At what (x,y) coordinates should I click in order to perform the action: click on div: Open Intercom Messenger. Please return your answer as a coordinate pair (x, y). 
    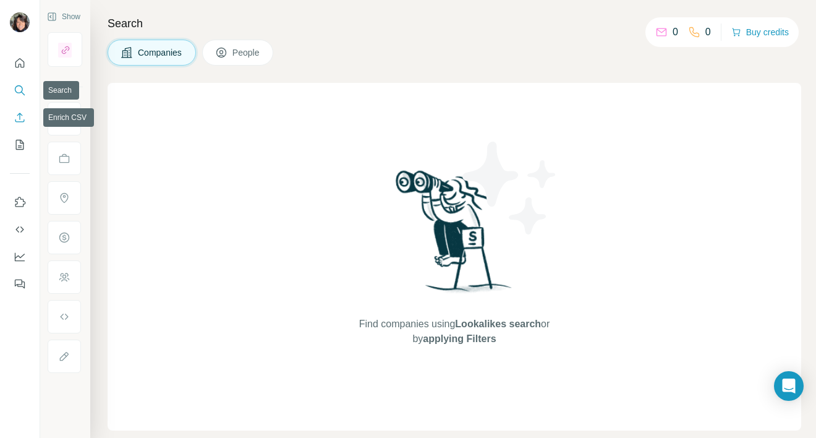
    Looking at the image, I should click on (789, 386).